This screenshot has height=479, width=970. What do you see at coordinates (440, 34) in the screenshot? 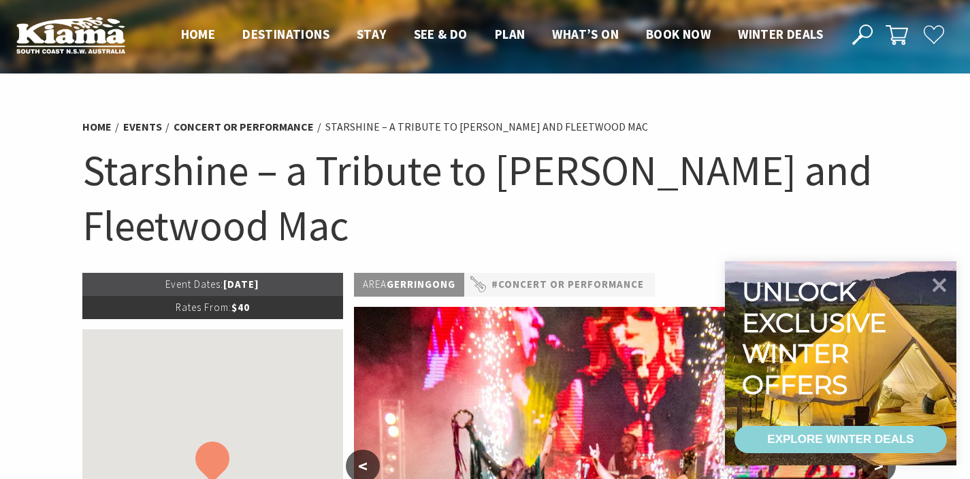
I see `span: See & Do` at bounding box center [440, 34].